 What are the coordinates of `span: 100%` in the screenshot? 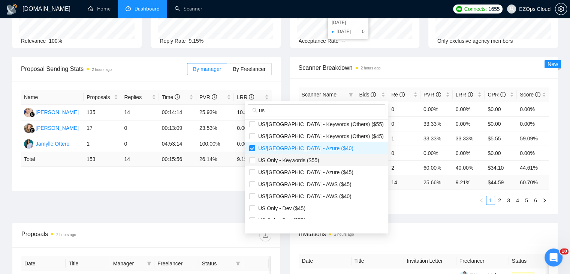 It's located at (56, 41).